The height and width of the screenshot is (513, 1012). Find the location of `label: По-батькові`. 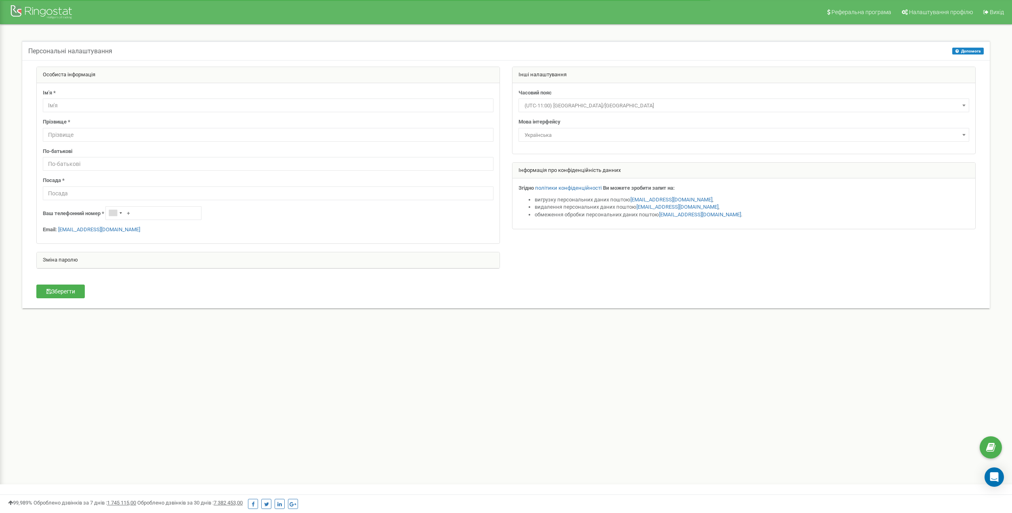

label: По-батькові is located at coordinates (57, 151).